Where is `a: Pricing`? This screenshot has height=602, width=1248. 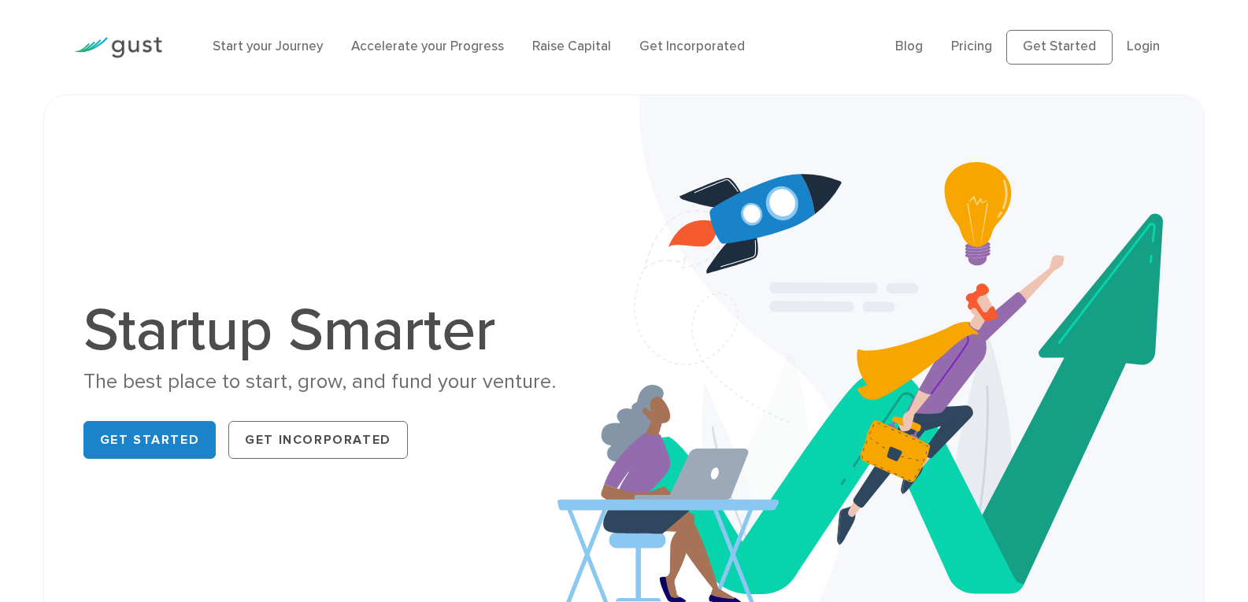
a: Pricing is located at coordinates (972, 46).